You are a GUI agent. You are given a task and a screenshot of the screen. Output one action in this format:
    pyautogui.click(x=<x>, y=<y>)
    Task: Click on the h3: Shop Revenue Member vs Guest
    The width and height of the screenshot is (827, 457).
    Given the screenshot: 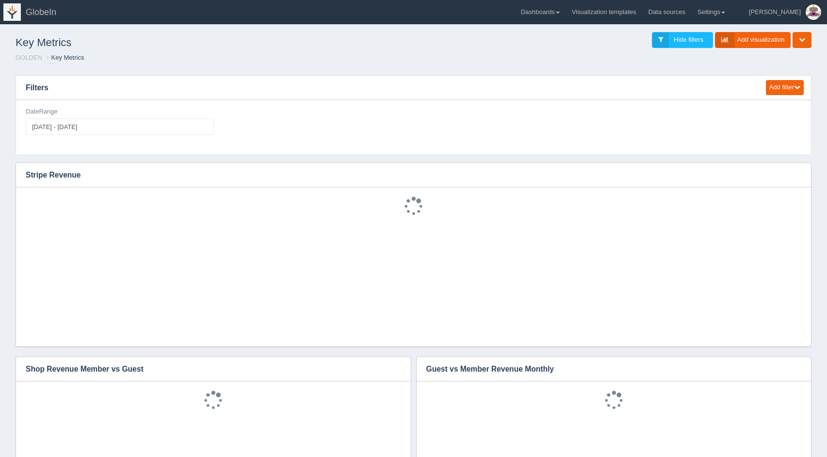 What is the action you would take?
    pyautogui.click(x=206, y=369)
    